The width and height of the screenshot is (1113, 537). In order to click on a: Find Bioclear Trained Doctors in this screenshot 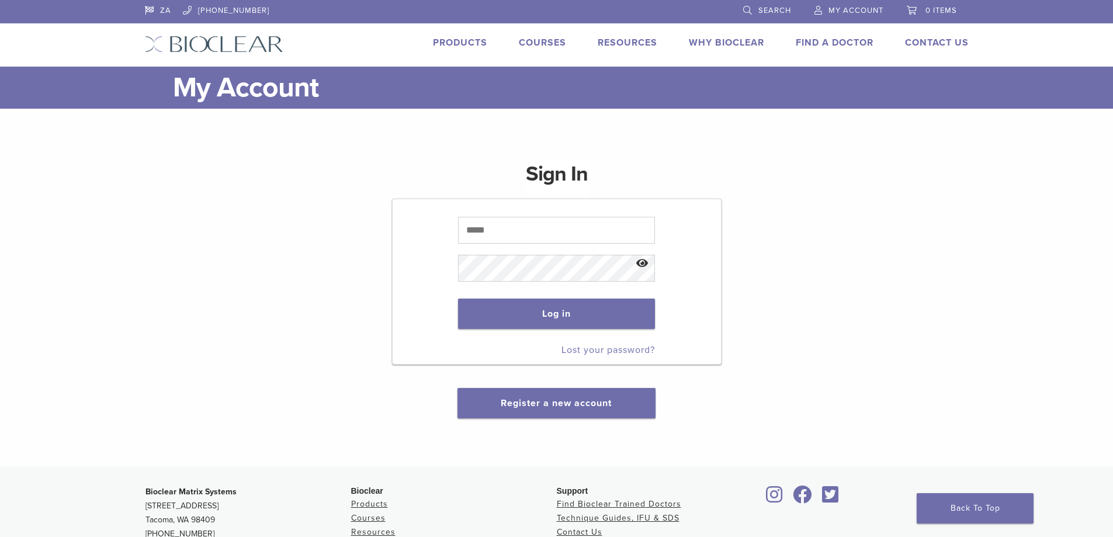, I will do `click(619, 504)`.